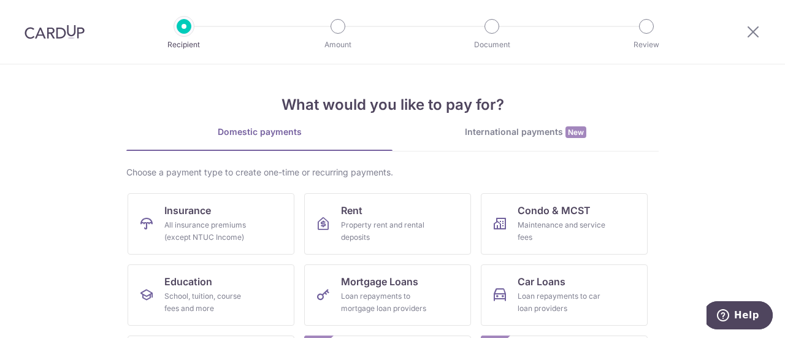  What do you see at coordinates (380, 281) in the screenshot?
I see `span: Mortgage Loans` at bounding box center [380, 281].